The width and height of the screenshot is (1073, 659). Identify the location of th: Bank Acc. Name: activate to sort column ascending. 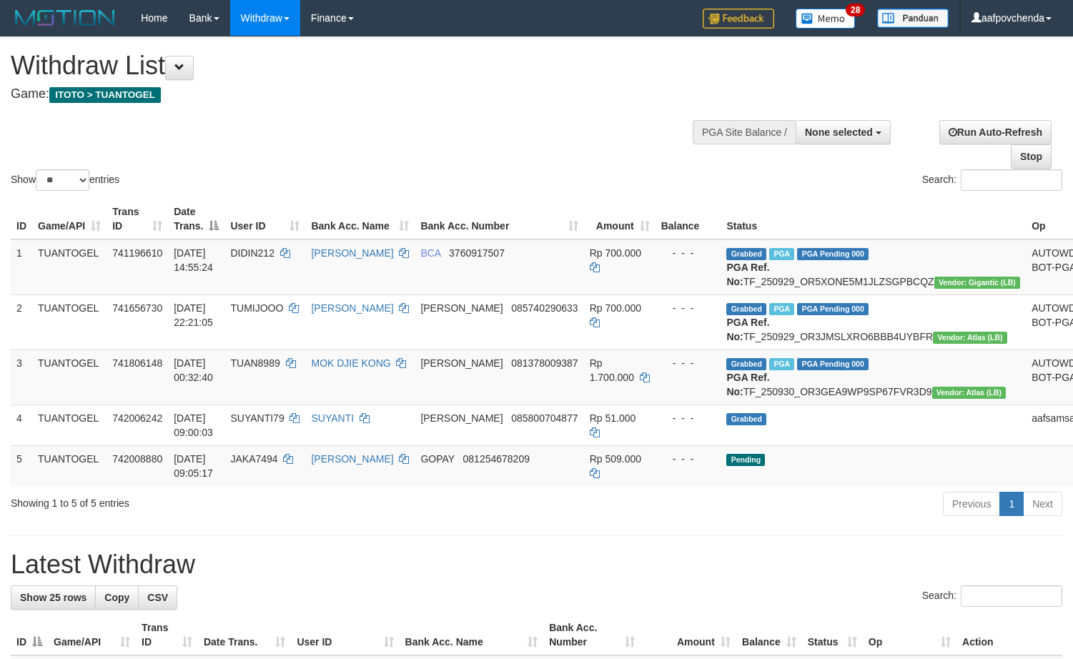
(472, 635).